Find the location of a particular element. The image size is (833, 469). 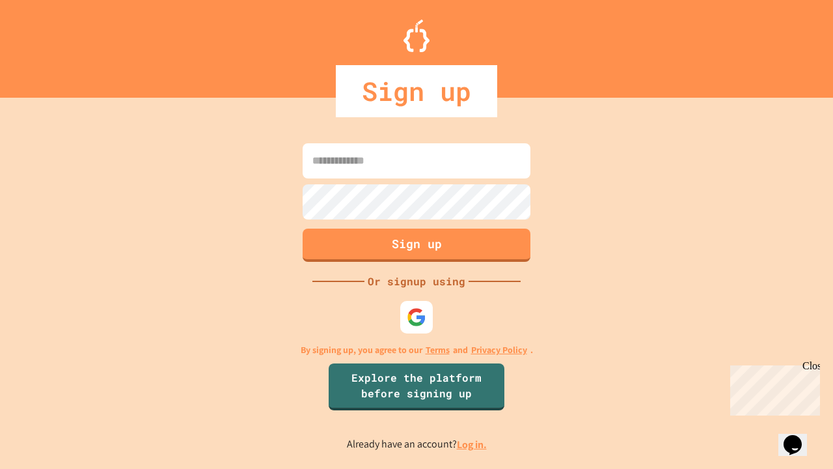

button: Sign up is located at coordinates (417, 245).